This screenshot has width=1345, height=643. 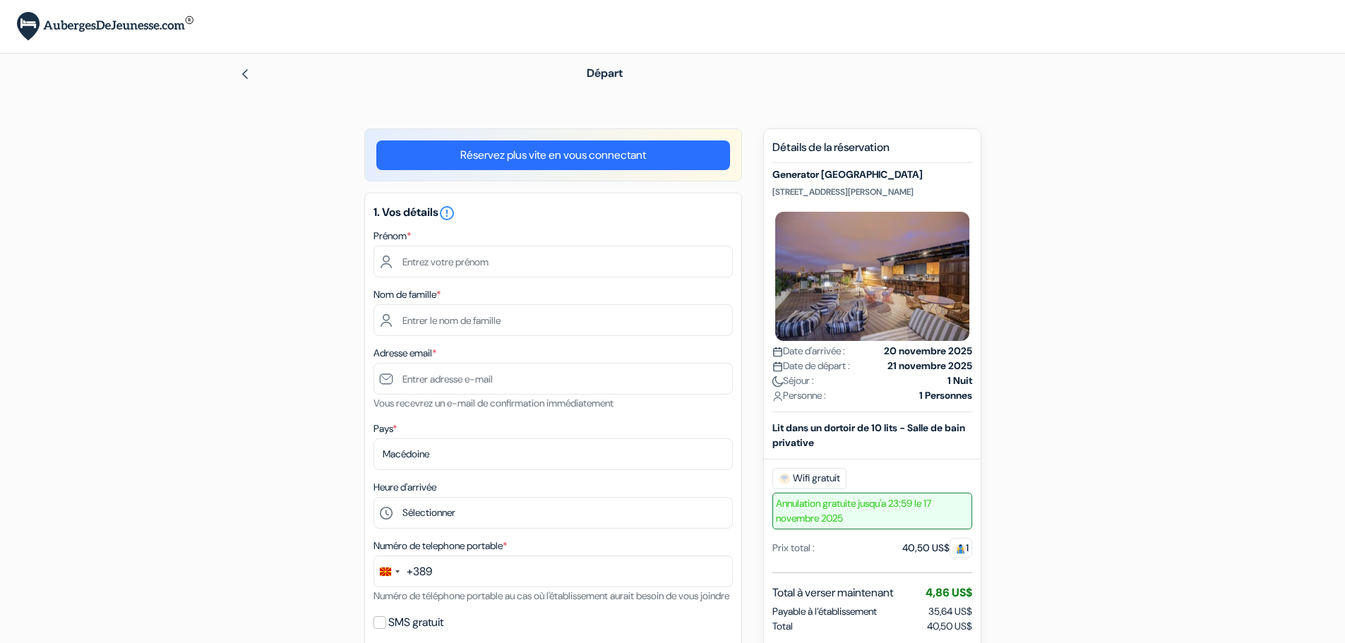 What do you see at coordinates (928, 351) in the screenshot?
I see `strong: 20 novembre 2025` at bounding box center [928, 351].